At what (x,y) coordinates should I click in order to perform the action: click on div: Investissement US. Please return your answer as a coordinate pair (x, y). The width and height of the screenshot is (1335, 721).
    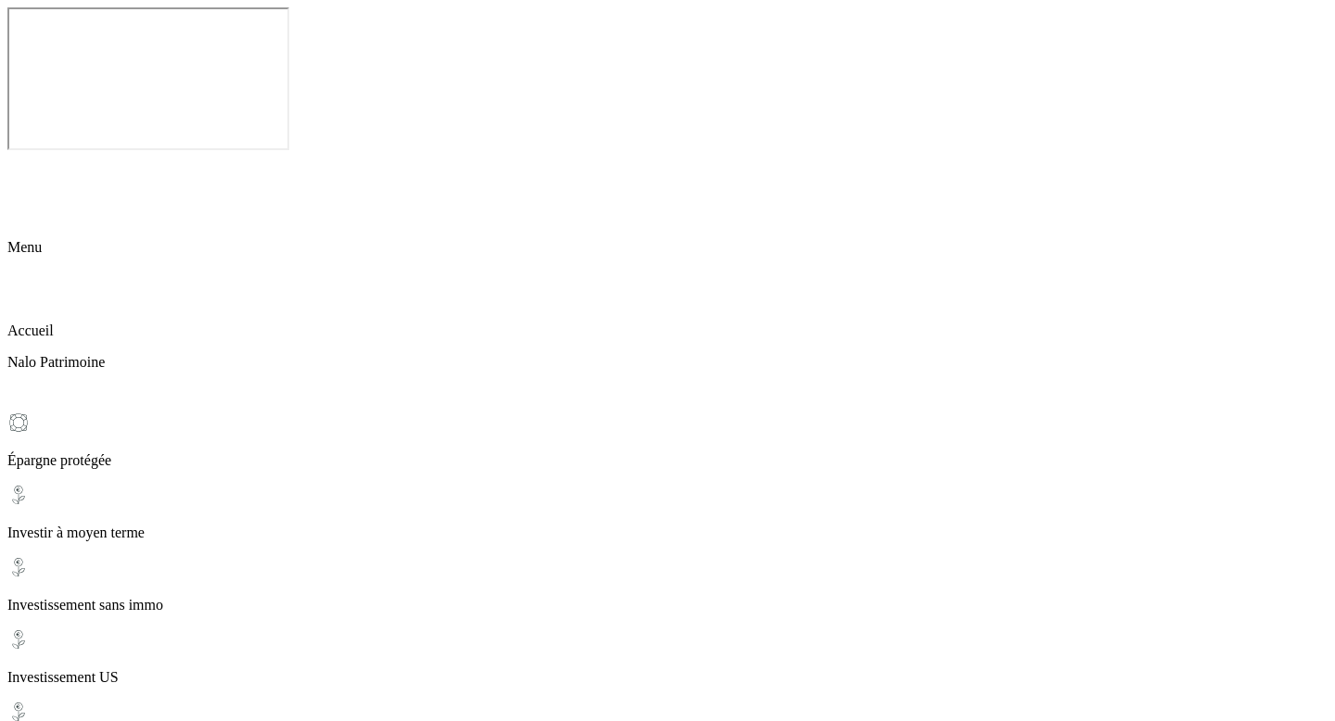
    Looking at the image, I should click on (668, 657).